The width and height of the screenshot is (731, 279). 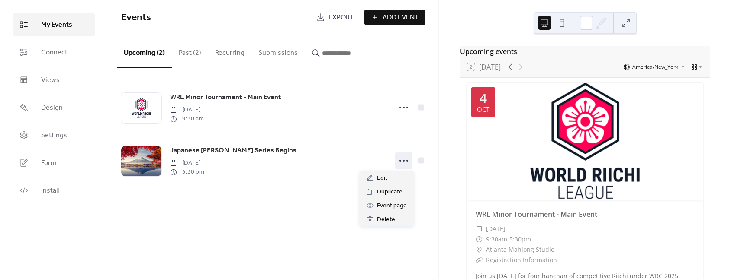 I want to click on span: Add Event, so click(x=401, y=18).